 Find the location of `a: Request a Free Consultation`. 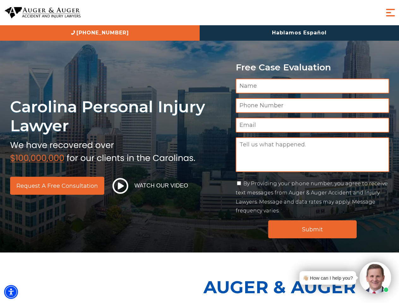

a: Request a Free Consultation is located at coordinates (57, 186).